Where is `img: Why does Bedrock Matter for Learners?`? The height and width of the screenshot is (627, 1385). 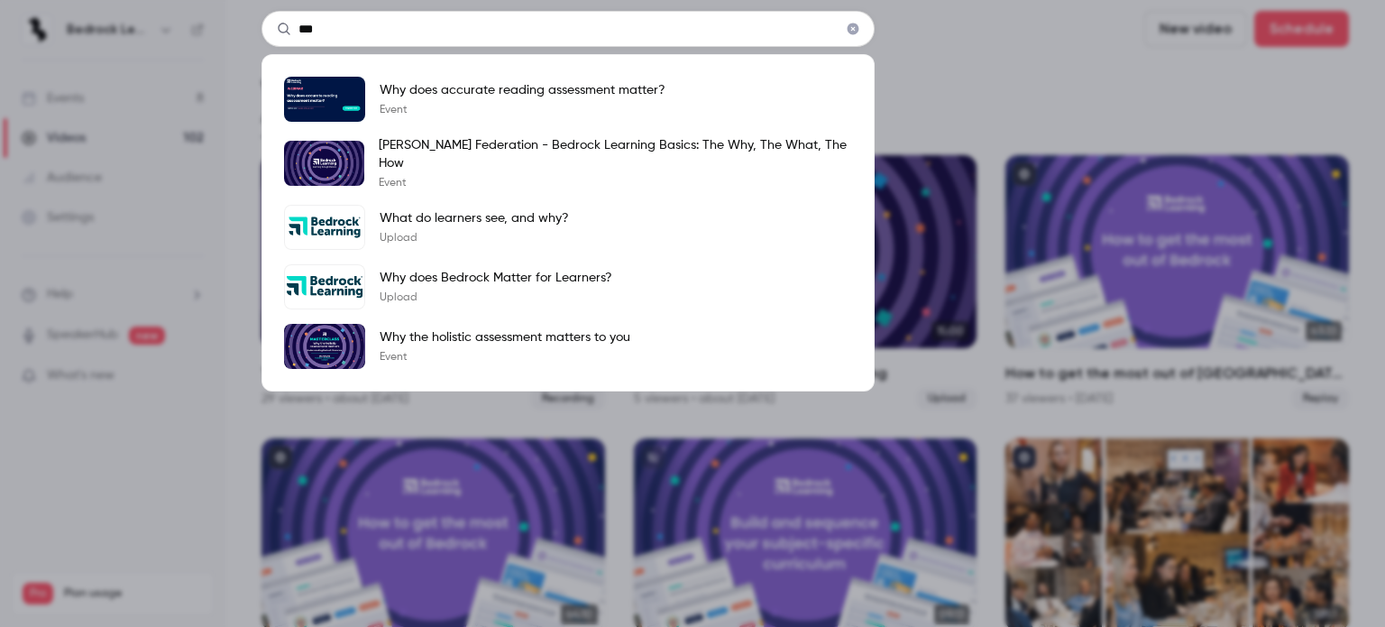
img: Why does Bedrock Matter for Learners? is located at coordinates (325, 287).